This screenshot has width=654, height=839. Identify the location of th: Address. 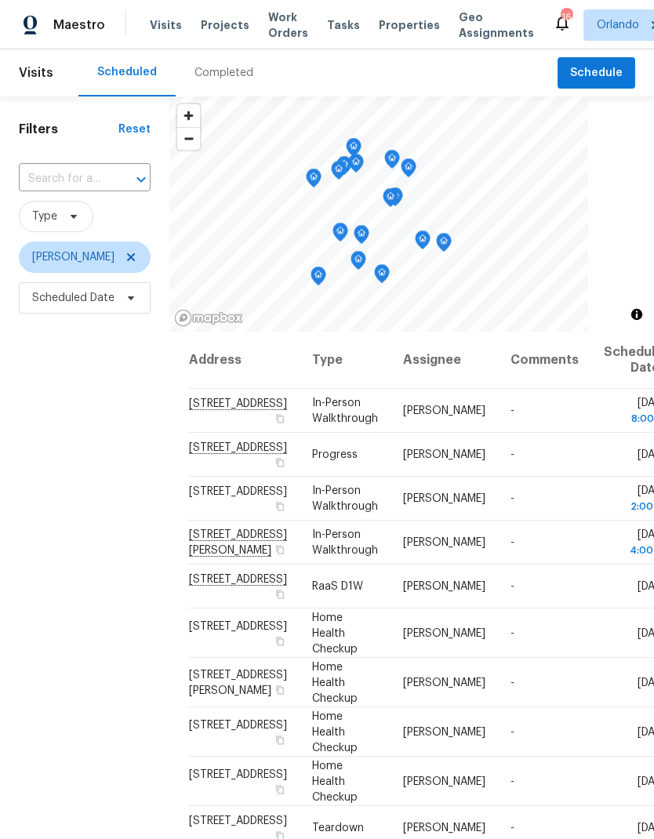
(244, 360).